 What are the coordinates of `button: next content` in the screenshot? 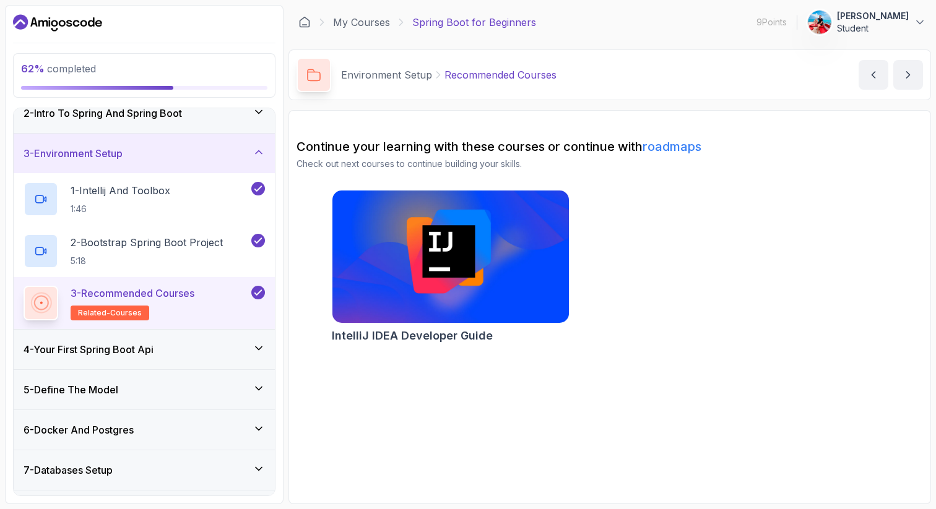 It's located at (908, 75).